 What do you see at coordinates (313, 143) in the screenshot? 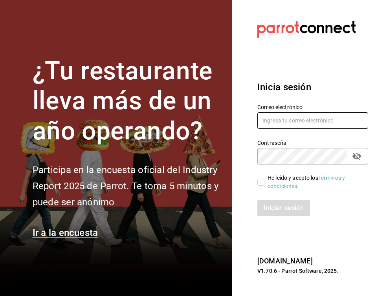
I see `label: Contraseña` at bounding box center [313, 143].